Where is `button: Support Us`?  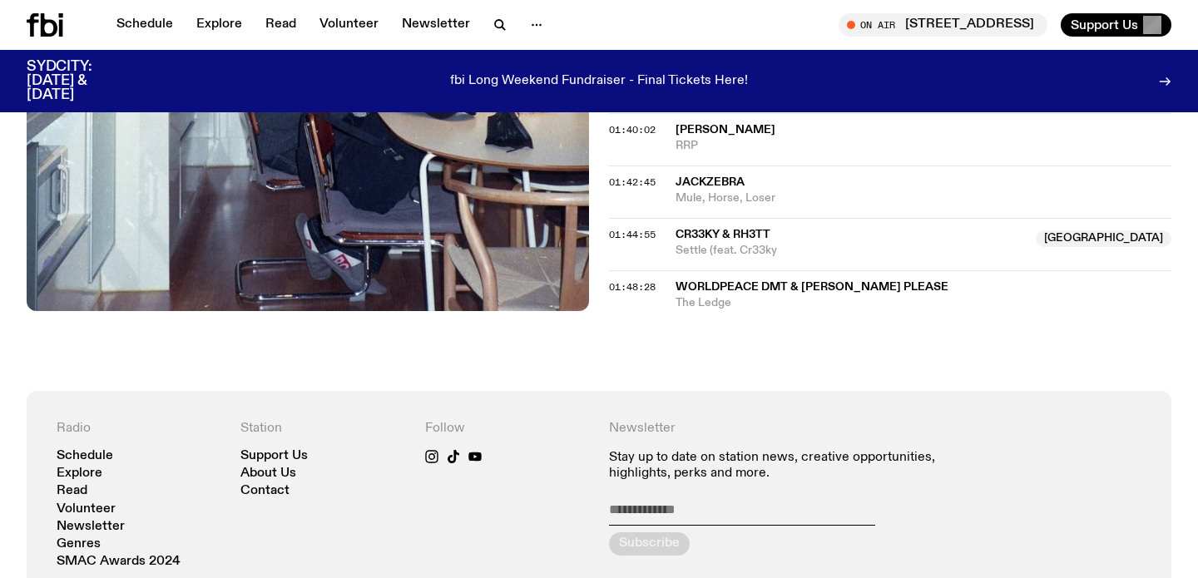 button: Support Us is located at coordinates (1116, 25).